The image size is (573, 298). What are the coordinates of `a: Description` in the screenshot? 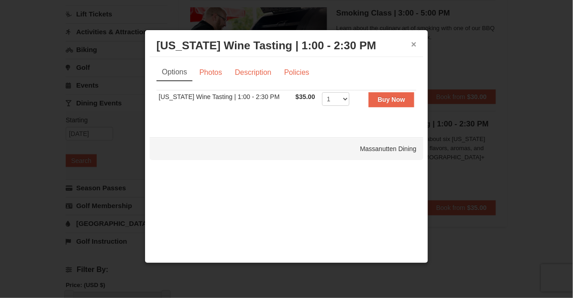 It's located at (253, 73).